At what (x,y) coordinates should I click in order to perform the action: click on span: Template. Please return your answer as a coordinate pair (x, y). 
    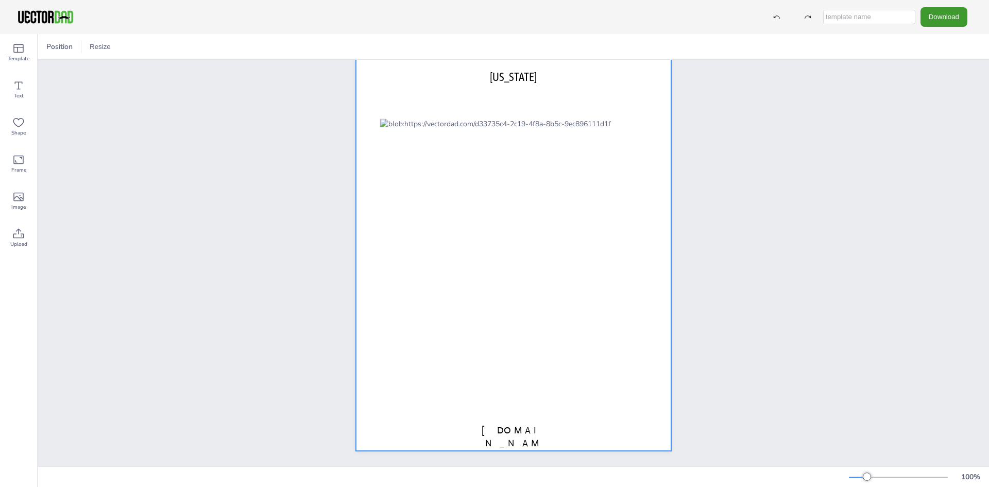
    Looking at the image, I should click on (19, 59).